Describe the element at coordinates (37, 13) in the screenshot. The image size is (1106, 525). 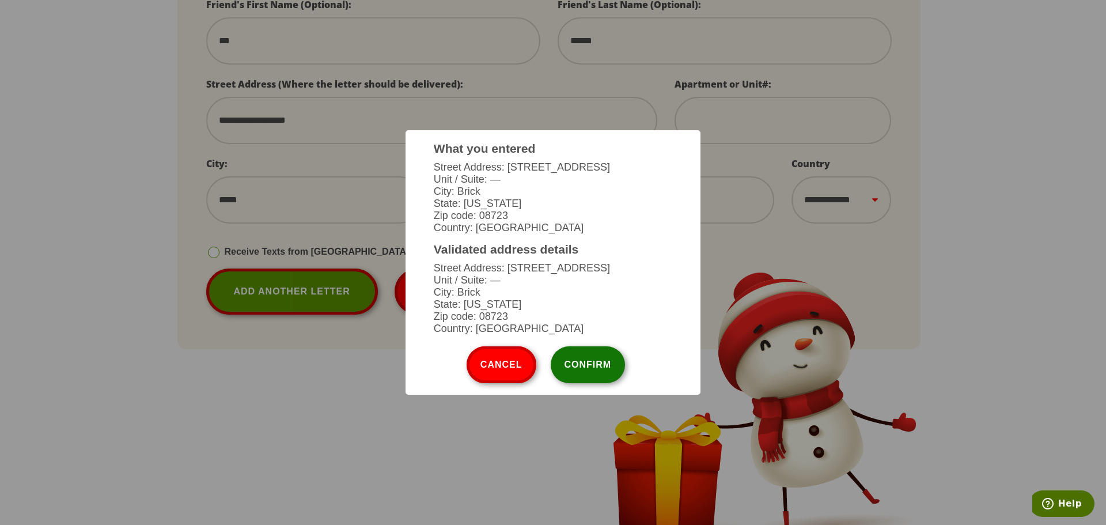
I see `span: Help` at that location.